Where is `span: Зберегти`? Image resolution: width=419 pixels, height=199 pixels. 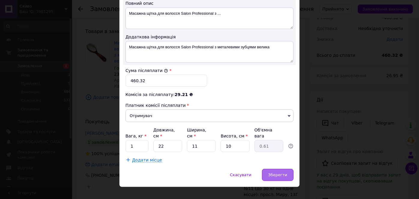 span: Зберегти is located at coordinates (278, 175).